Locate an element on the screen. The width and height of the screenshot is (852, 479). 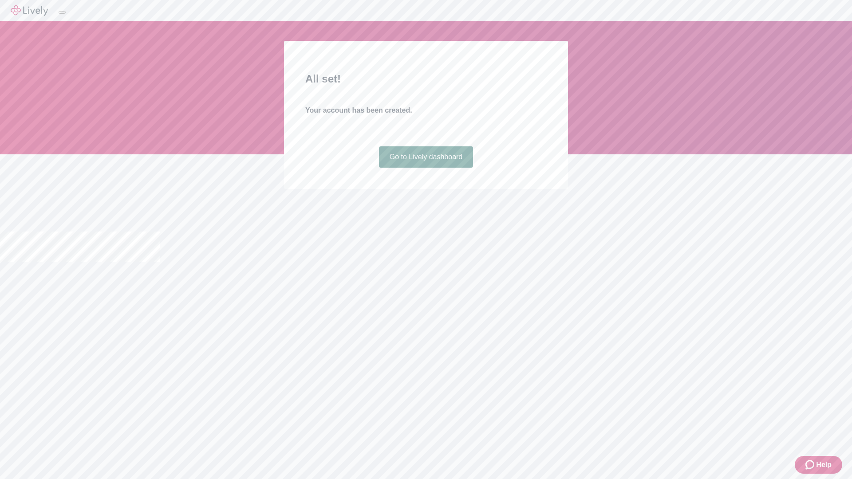
a: Go to Lively dashboard is located at coordinates (426, 157).